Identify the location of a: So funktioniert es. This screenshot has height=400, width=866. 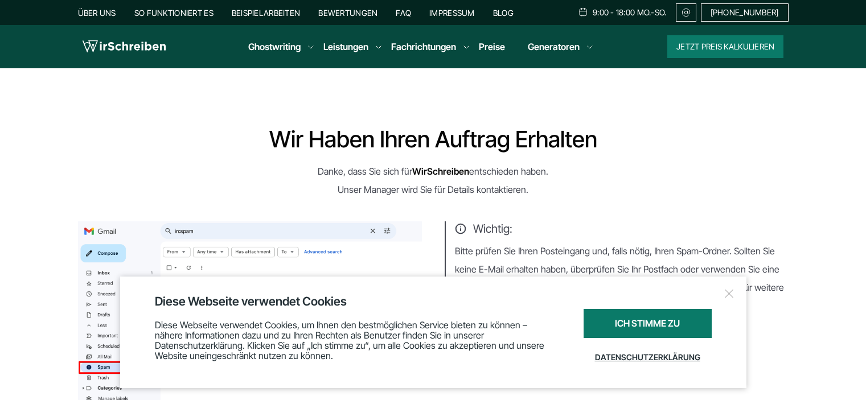
(174, 13).